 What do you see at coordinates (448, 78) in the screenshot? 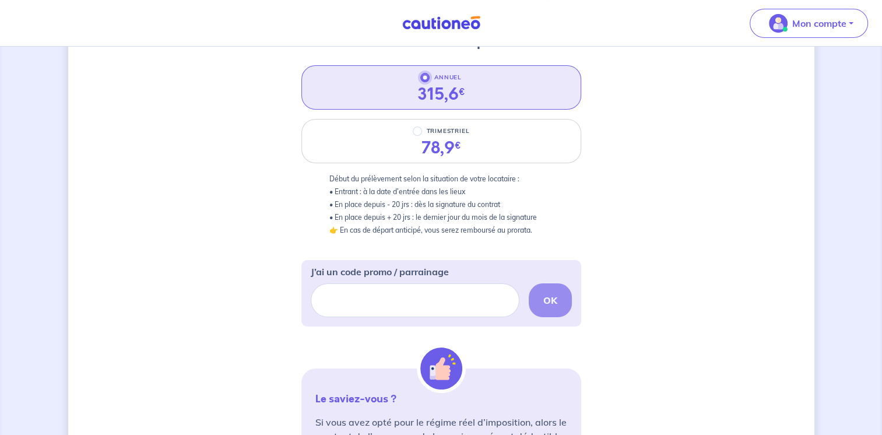
I see `p: ANNUEL` at bounding box center [448, 78].